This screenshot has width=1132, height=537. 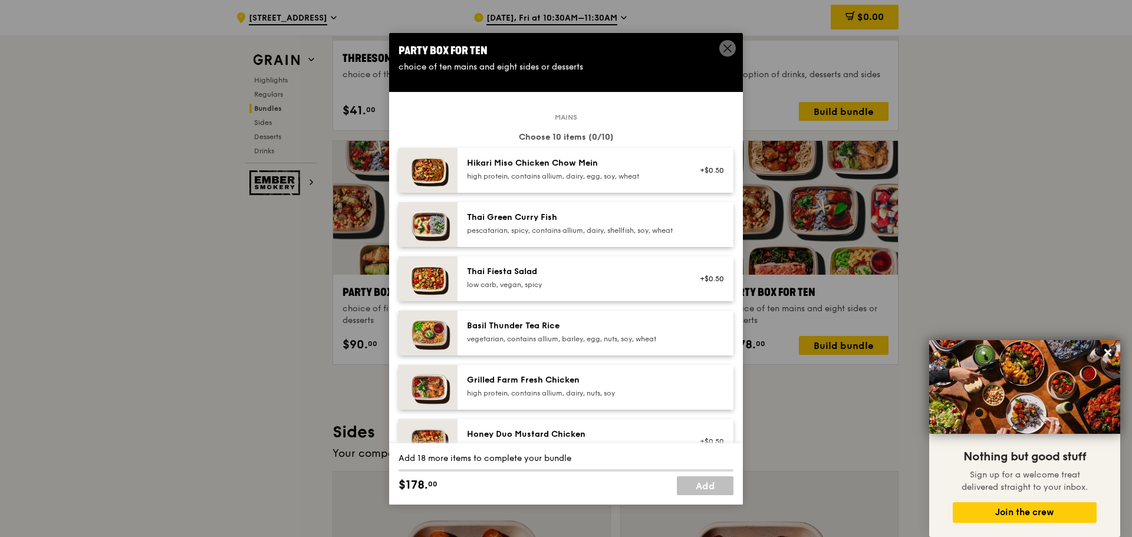 I want to click on div: Thai Fiesta Salad, so click(x=572, y=272).